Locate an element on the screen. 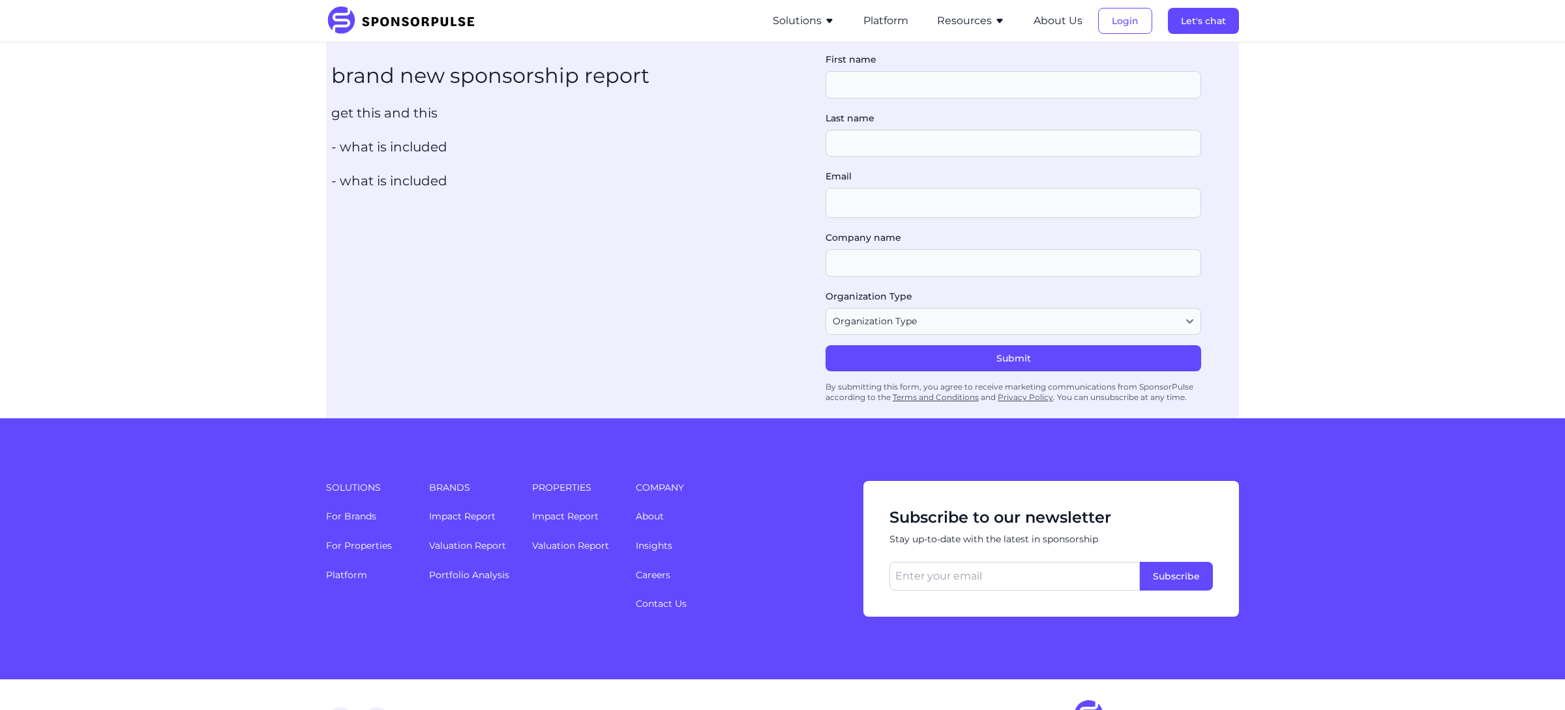  div: Chat Widget is located at coordinates (1533, 678).